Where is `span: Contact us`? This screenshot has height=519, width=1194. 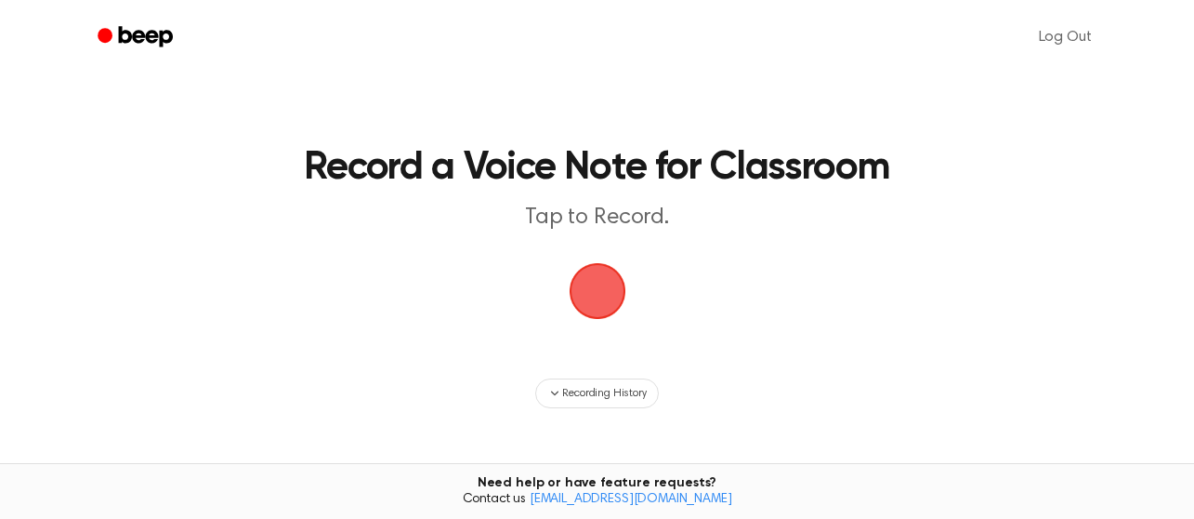
span: Contact us is located at coordinates (597, 500).